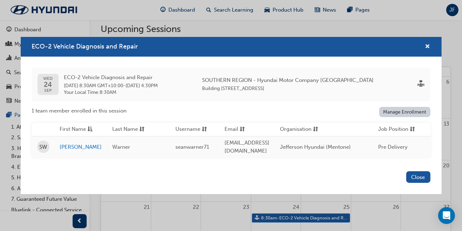  I want to click on span: 25 Sep 2025 4:30PM, so click(142, 85).